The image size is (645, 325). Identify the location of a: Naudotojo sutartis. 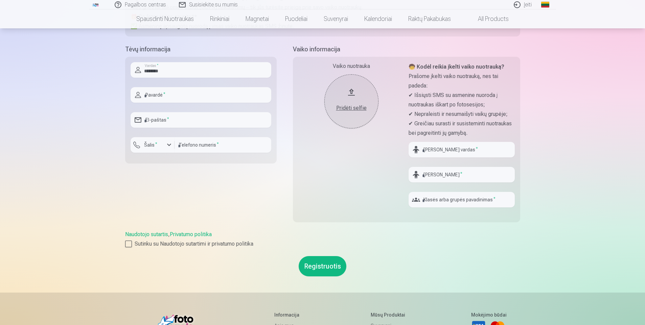
(146, 234).